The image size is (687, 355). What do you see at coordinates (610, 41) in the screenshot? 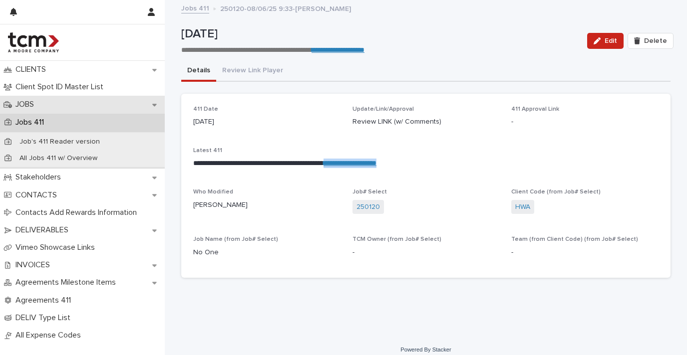
I see `span: Edit` at bounding box center [610, 41].